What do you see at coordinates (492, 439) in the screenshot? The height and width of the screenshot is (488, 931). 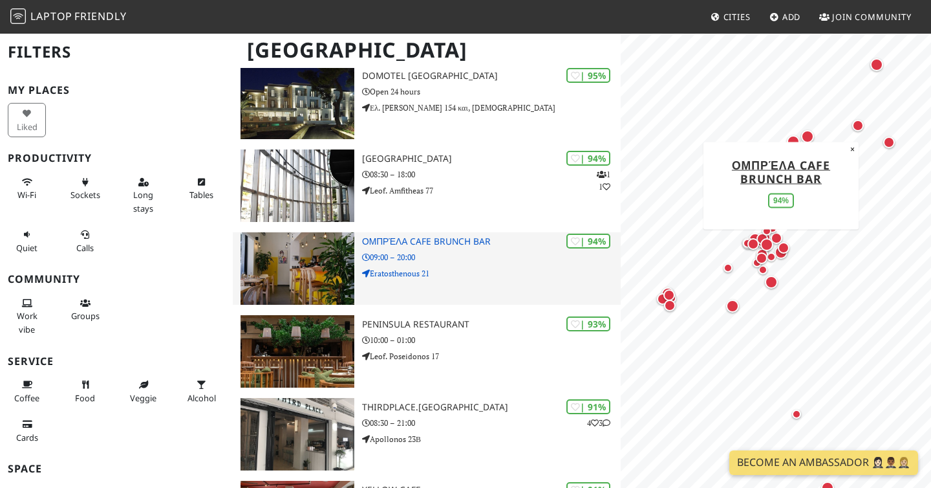 I see `p: Apollonos 23Β` at bounding box center [492, 439].